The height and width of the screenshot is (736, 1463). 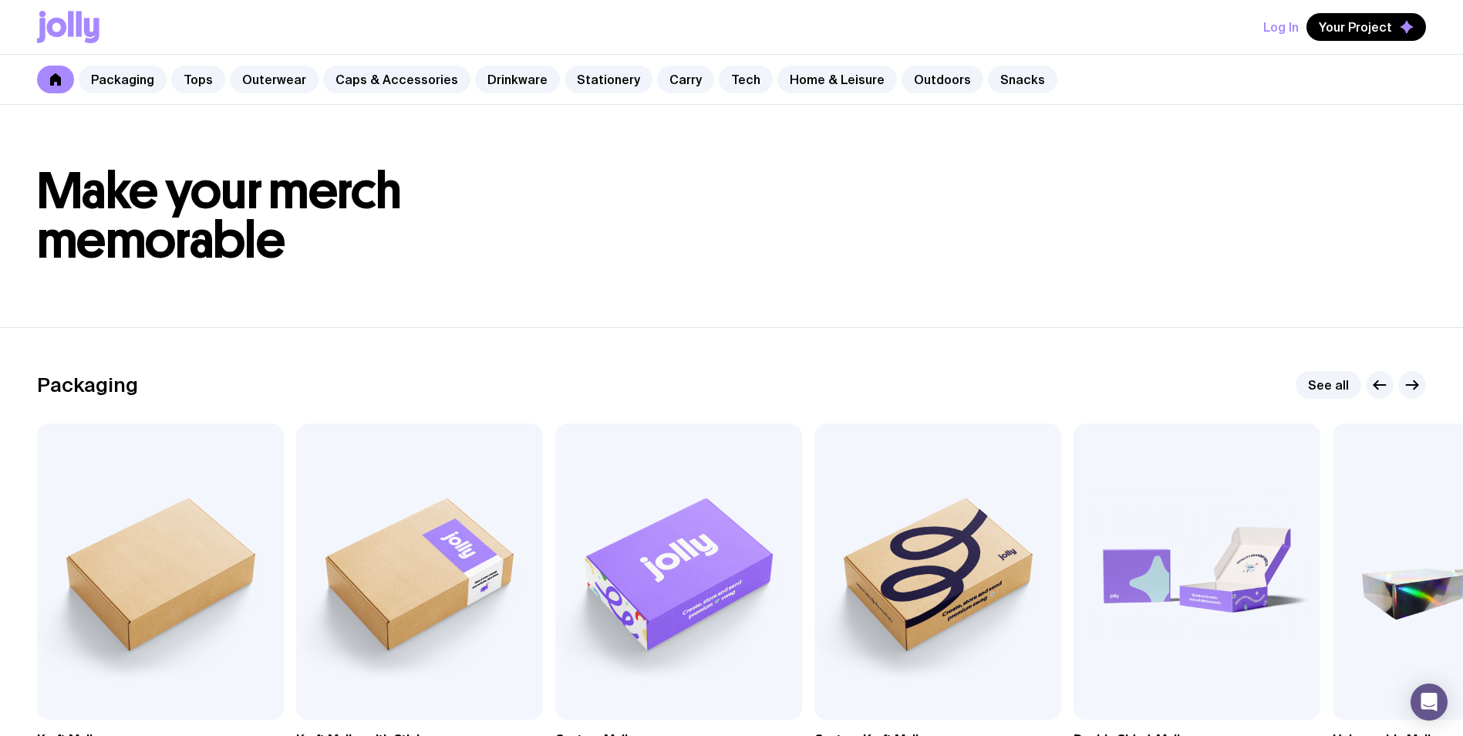 I want to click on a: Tech, so click(x=746, y=79).